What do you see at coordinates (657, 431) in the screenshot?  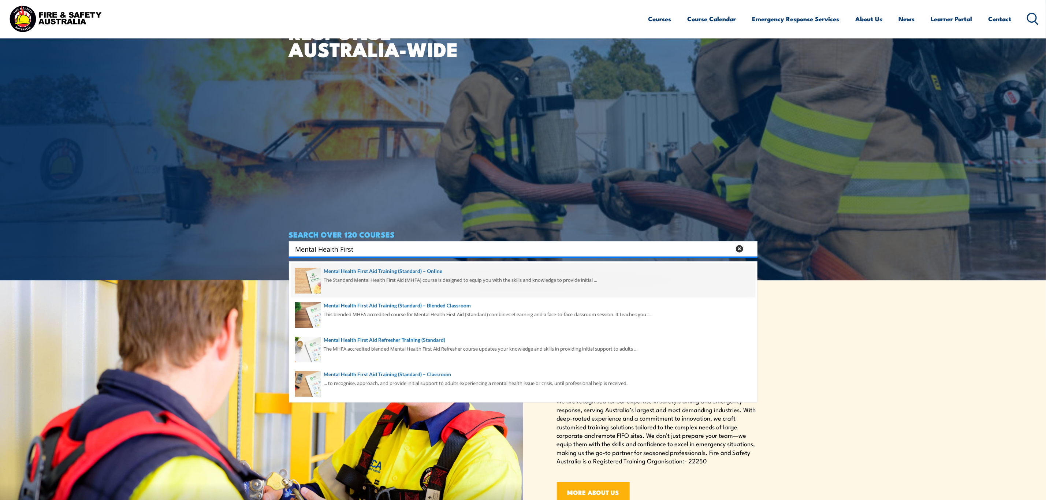 I see `p: We are recognised for our expertise in safety training and emergency response, serving Australia’...` at bounding box center [657, 431].